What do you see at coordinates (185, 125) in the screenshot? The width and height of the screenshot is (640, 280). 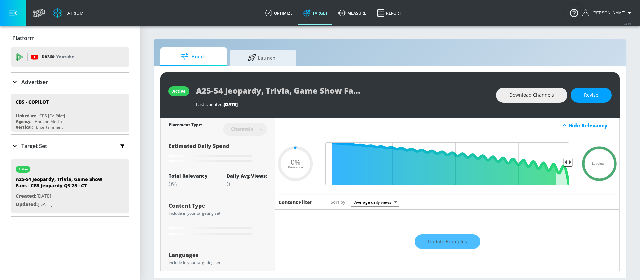 I see `div: Placement Type:` at bounding box center [185, 125].